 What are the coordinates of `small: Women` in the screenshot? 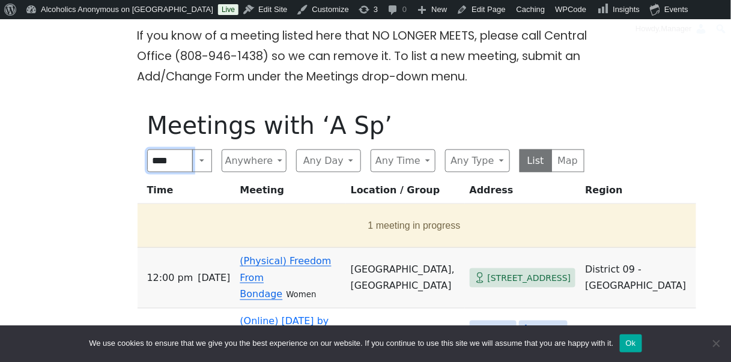 It's located at (301, 295).